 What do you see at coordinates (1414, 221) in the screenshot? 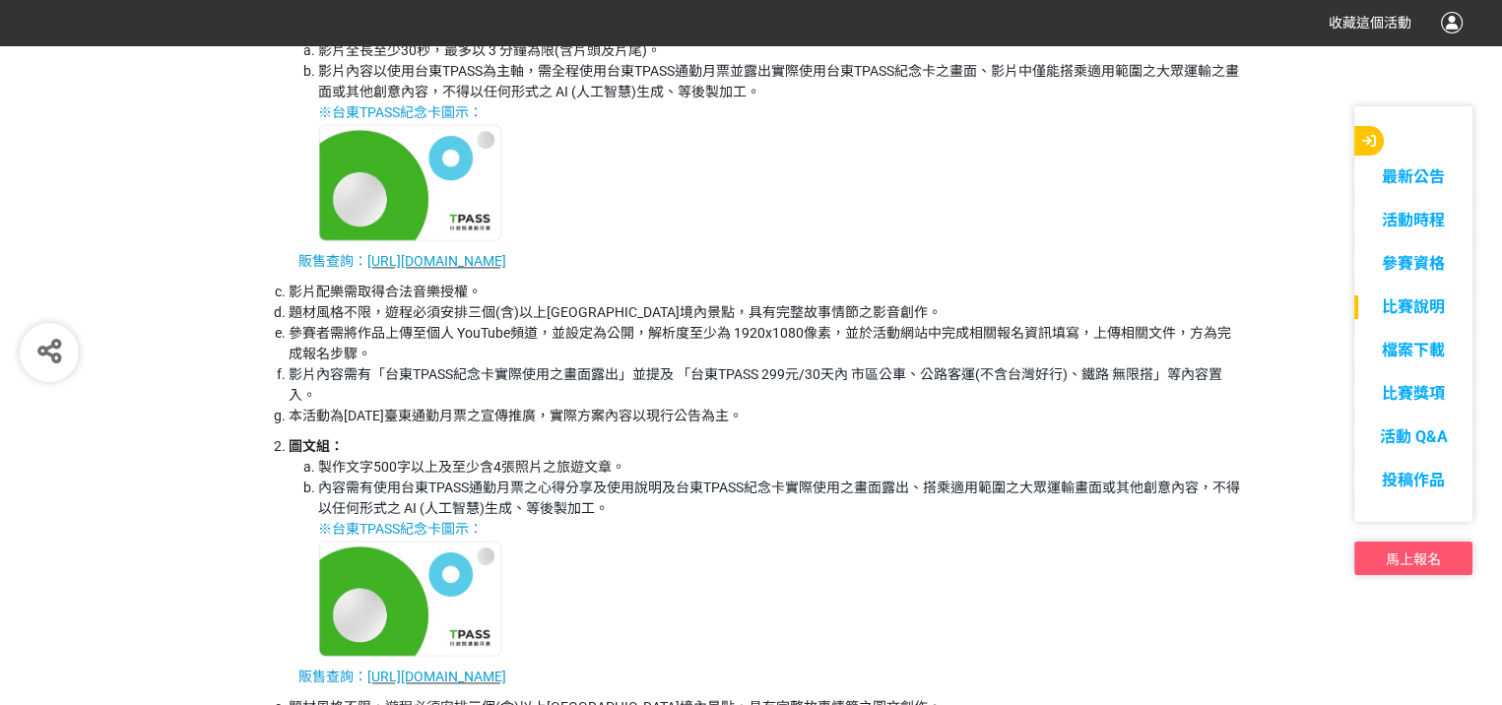
I see `a: 活動時程` at bounding box center [1414, 221].